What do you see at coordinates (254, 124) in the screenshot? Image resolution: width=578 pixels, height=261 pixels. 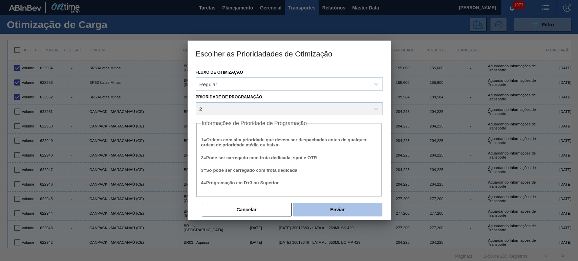 I see `legend: Informações de Prioridade de Programação` at bounding box center [254, 124].